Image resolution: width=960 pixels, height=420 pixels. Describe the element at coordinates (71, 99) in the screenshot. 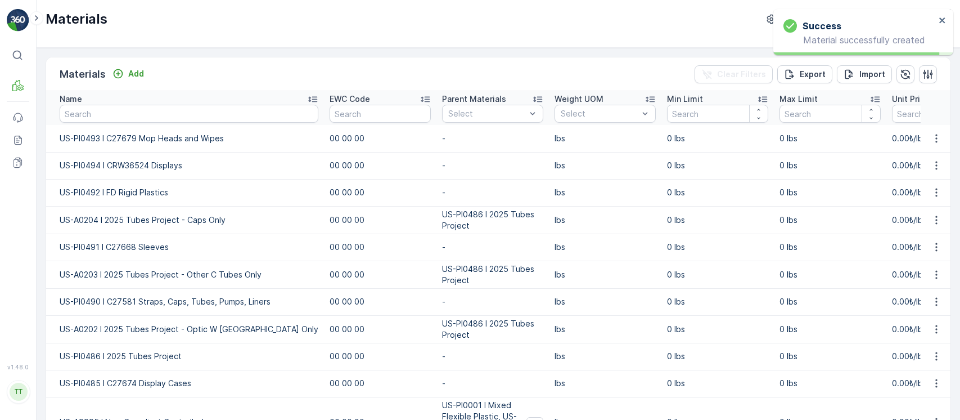

I see `p: Name` at that location.